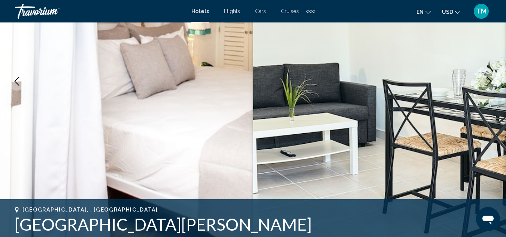 The image size is (506, 237). What do you see at coordinates (290, 11) in the screenshot?
I see `a: Cruises` at bounding box center [290, 11].